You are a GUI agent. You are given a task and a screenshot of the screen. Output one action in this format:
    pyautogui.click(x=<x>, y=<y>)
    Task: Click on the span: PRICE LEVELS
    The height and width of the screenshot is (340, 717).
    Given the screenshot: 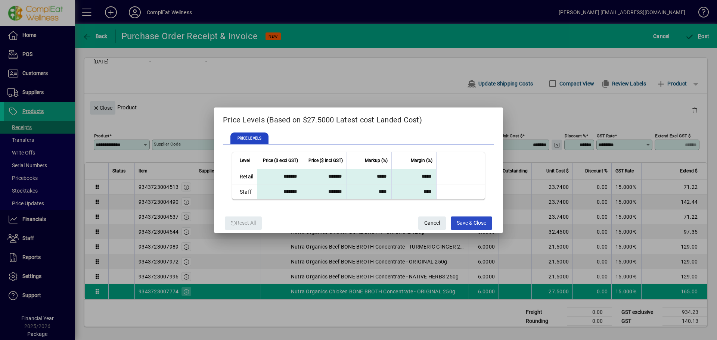 What is the action you would take?
    pyautogui.click(x=250, y=139)
    